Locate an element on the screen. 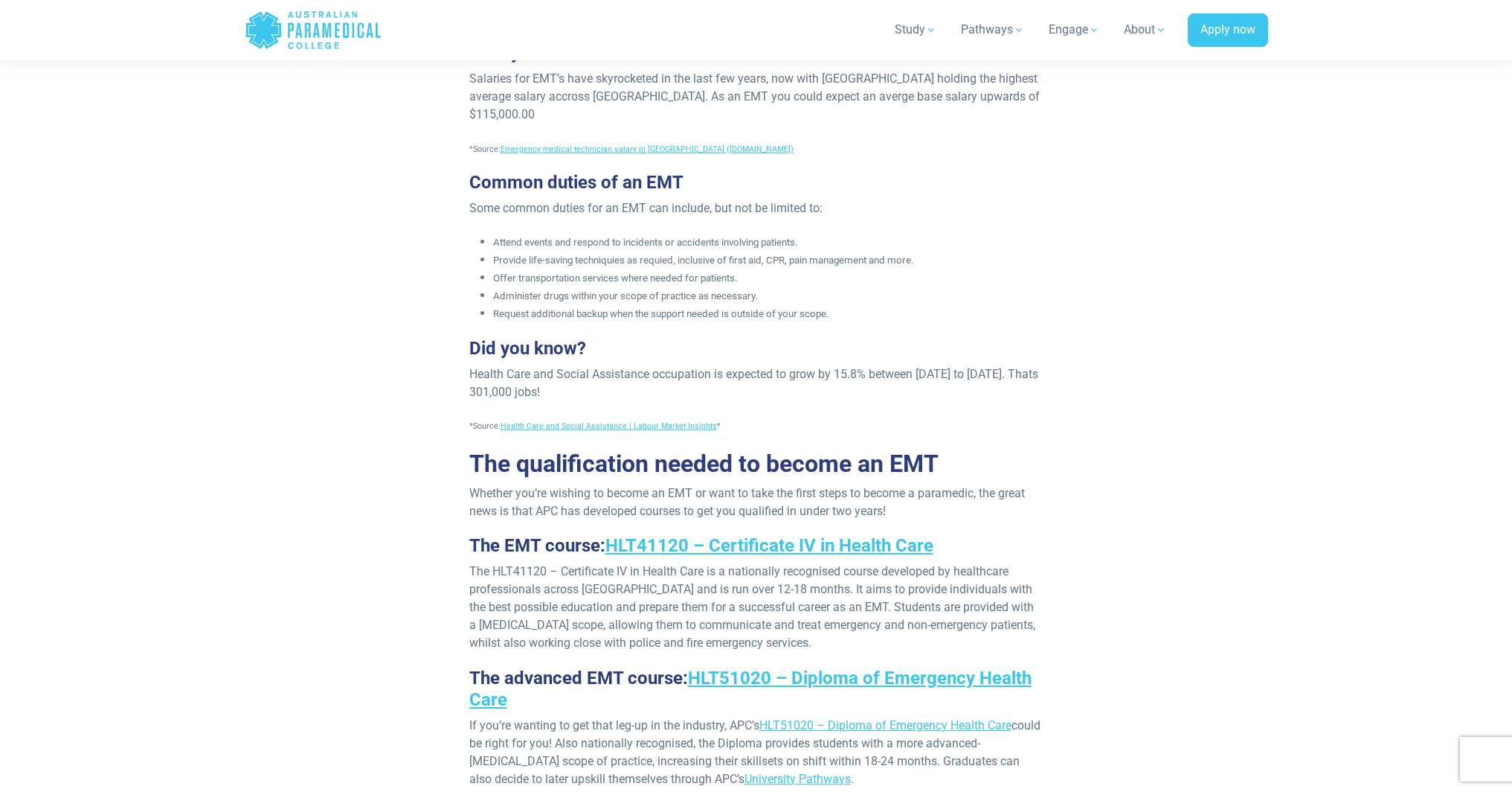  a: Australian Paramedical College is located at coordinates (313, 30).